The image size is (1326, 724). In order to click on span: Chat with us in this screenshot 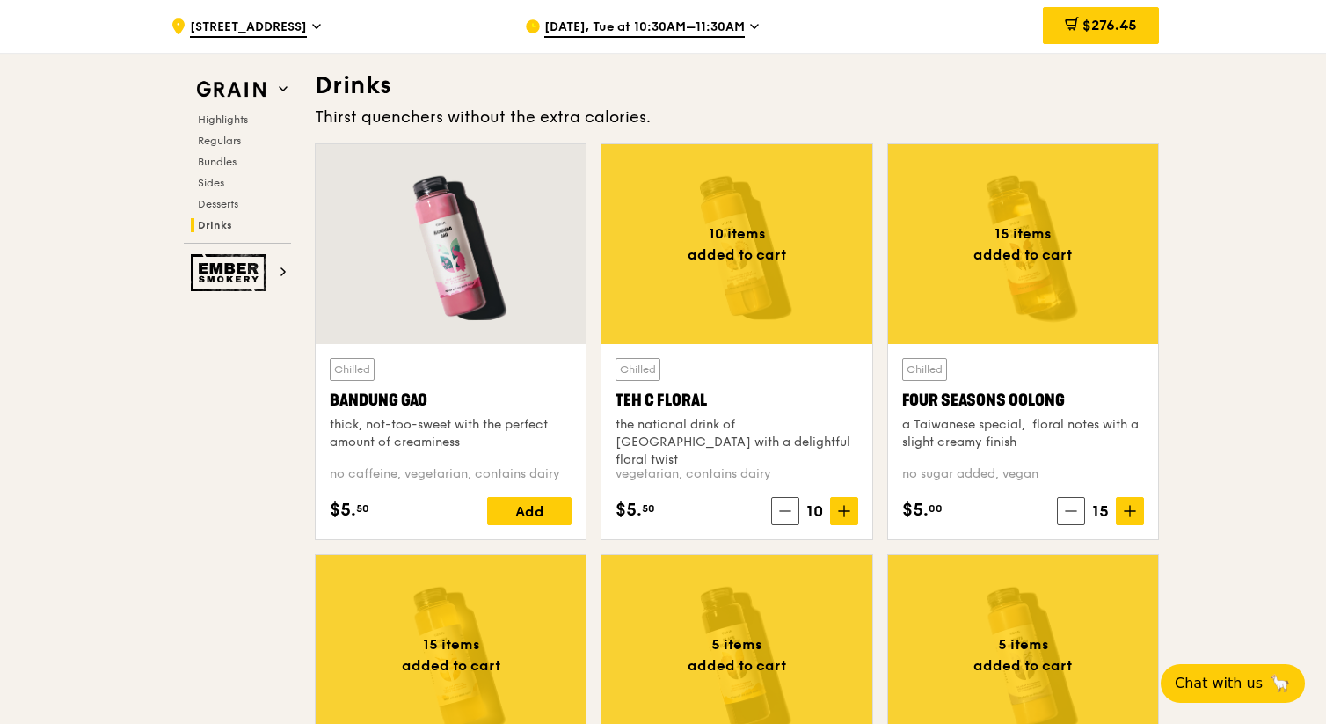, I will do `click(1219, 683)`.